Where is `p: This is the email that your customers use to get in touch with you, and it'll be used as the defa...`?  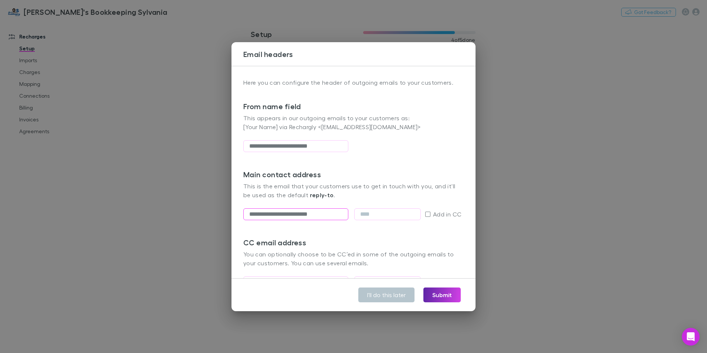 p: This is the email that your customers use to get in touch with you, and it'll be used as the defa... is located at coordinates (354, 191).